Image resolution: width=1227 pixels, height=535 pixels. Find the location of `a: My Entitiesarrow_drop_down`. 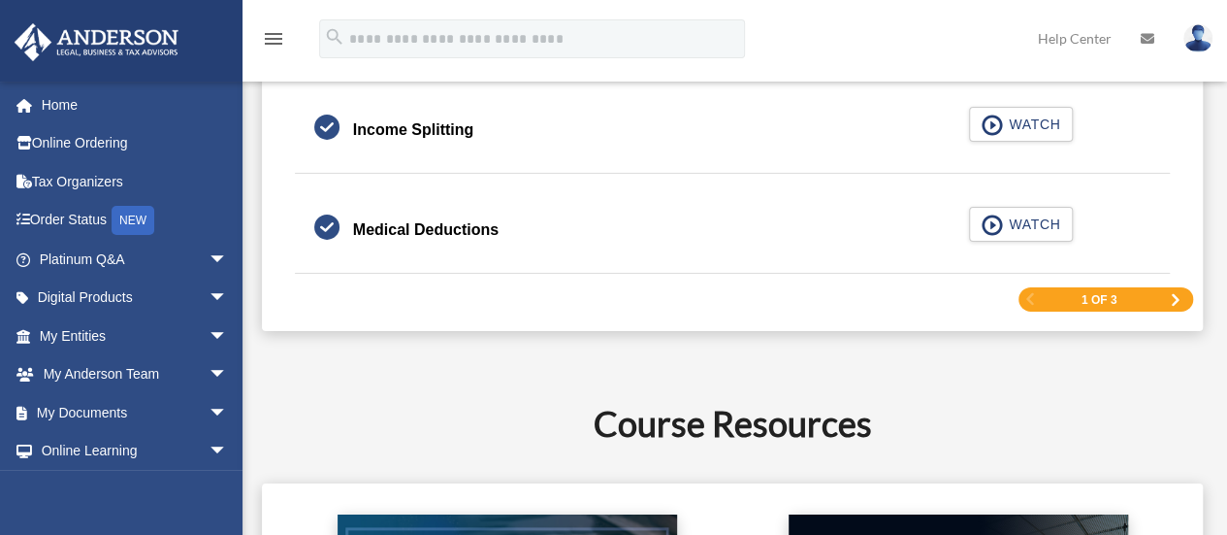

a: My Entitiesarrow_drop_down is located at coordinates (135, 336).